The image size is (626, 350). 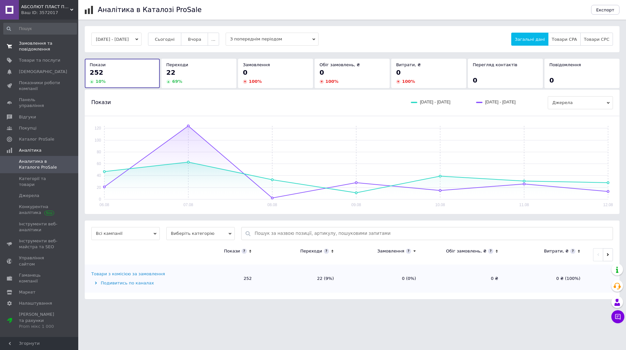 I want to click on span: Експорт, so click(x=606, y=10).